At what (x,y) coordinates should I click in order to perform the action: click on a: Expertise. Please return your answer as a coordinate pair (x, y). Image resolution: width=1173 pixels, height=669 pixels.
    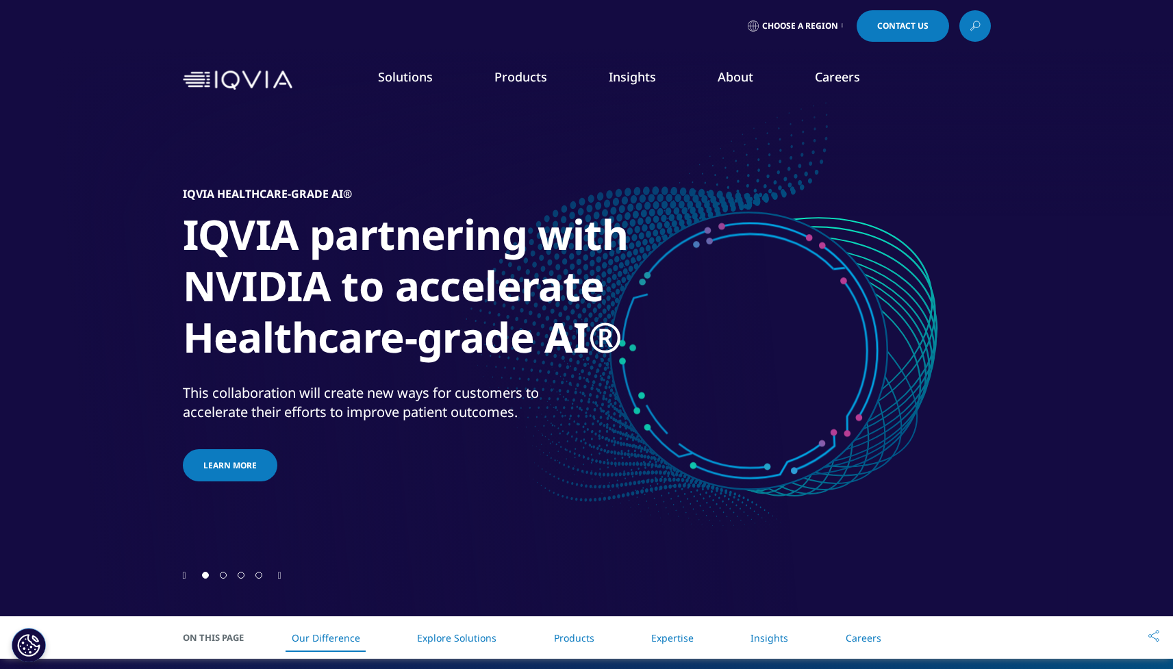
    Looking at the image, I should click on (672, 637).